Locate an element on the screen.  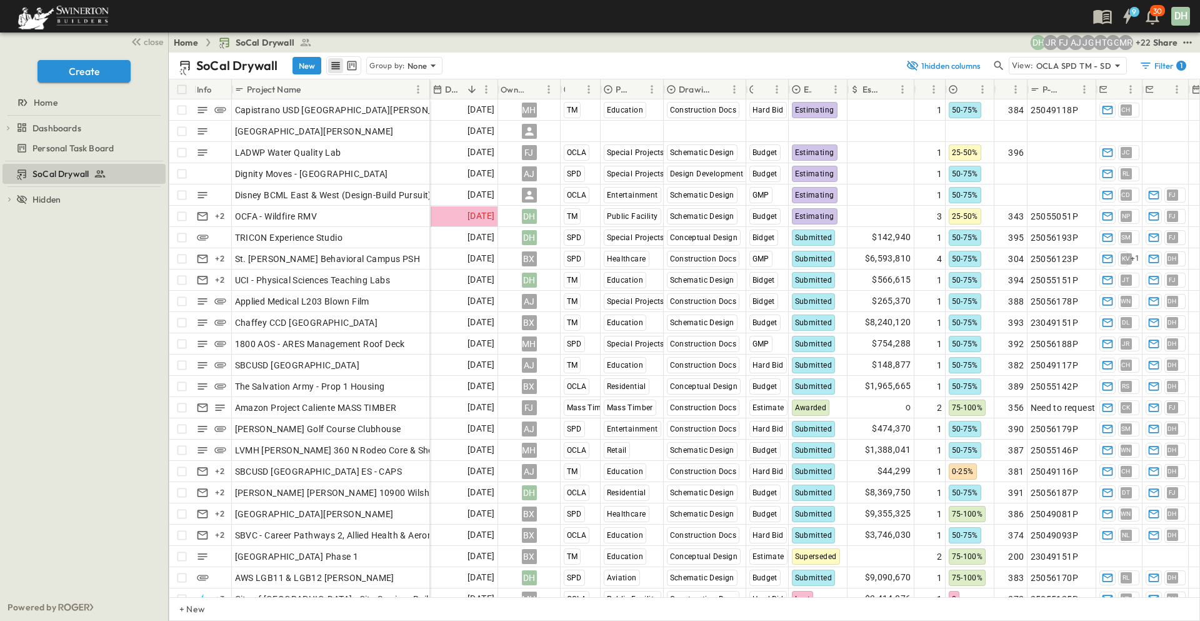
span: Public Facility is located at coordinates (633, 216).